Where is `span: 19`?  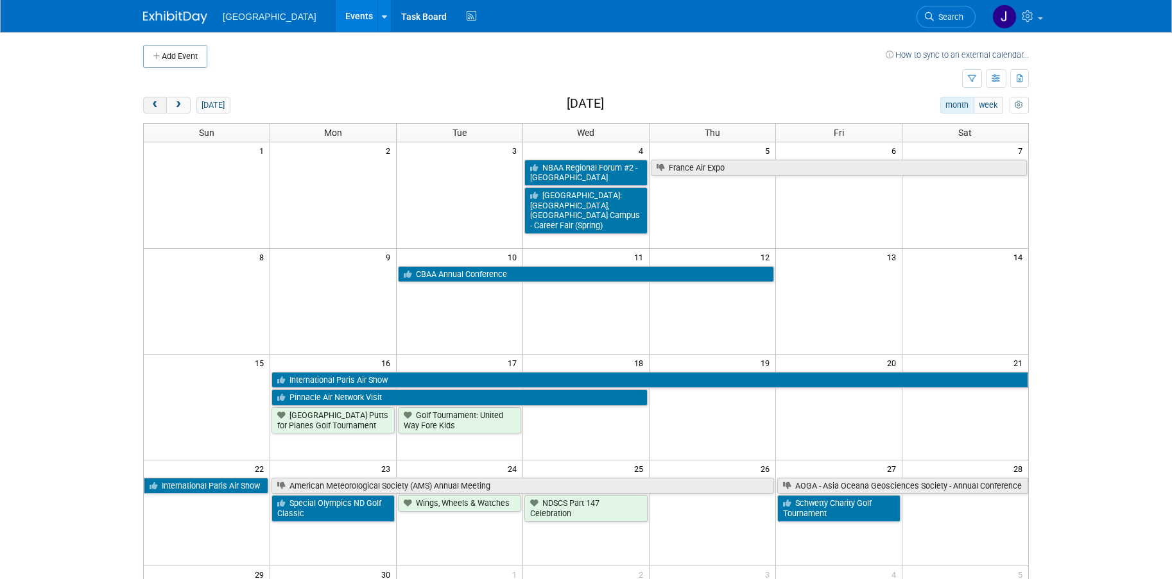 span: 19 is located at coordinates (767, 363).